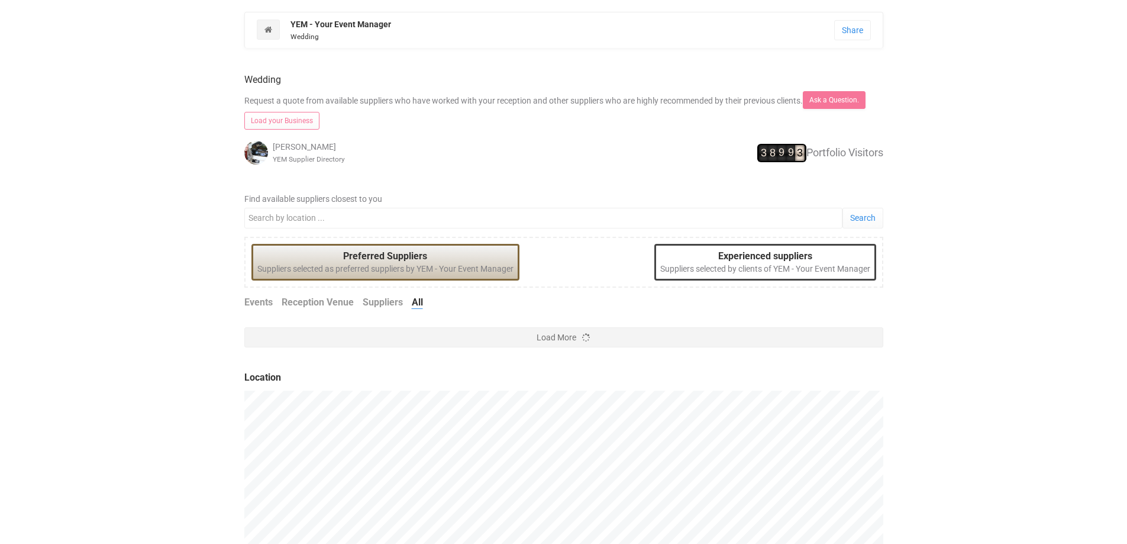 The image size is (1127, 544). I want to click on a: Share, so click(853, 30).